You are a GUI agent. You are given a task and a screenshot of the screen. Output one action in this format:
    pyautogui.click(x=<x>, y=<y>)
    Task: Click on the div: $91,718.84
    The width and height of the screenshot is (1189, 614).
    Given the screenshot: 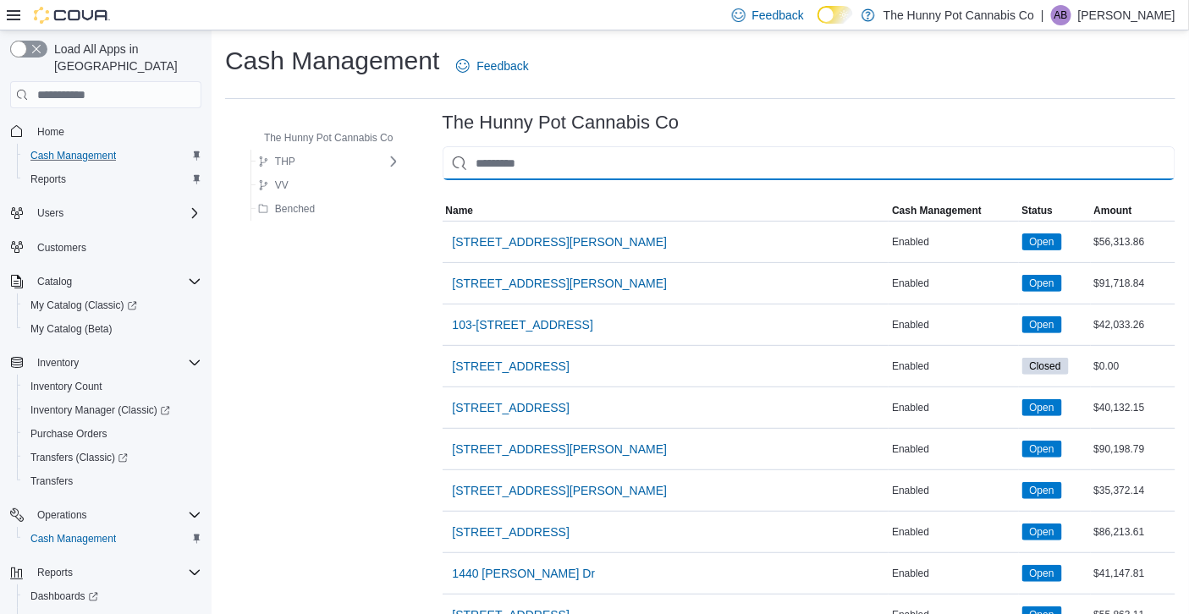 What is the action you would take?
    pyautogui.click(x=1133, y=284)
    